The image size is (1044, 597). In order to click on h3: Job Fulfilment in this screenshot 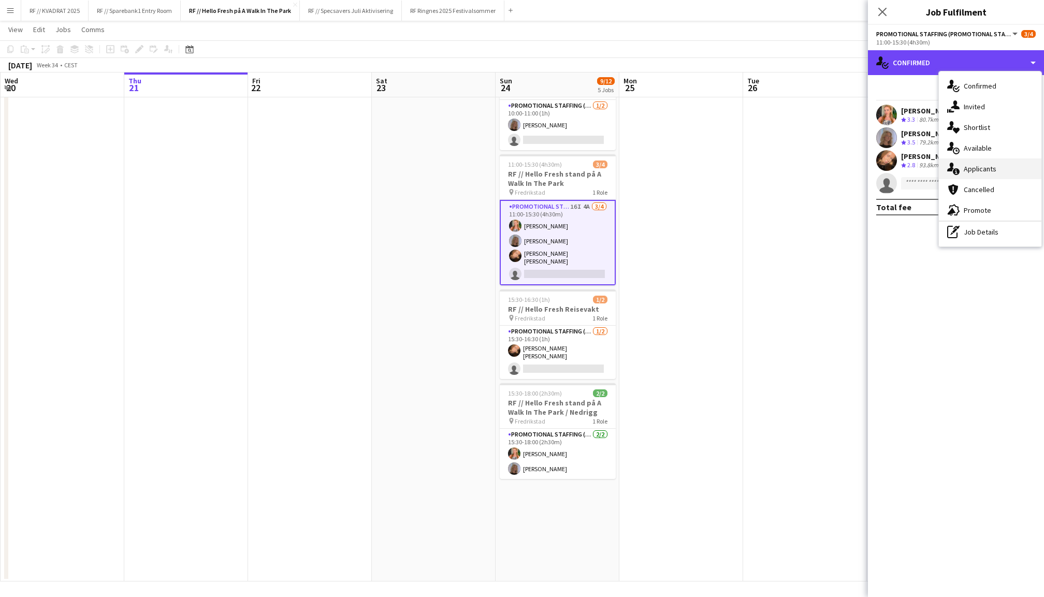, I will do `click(956, 12)`.